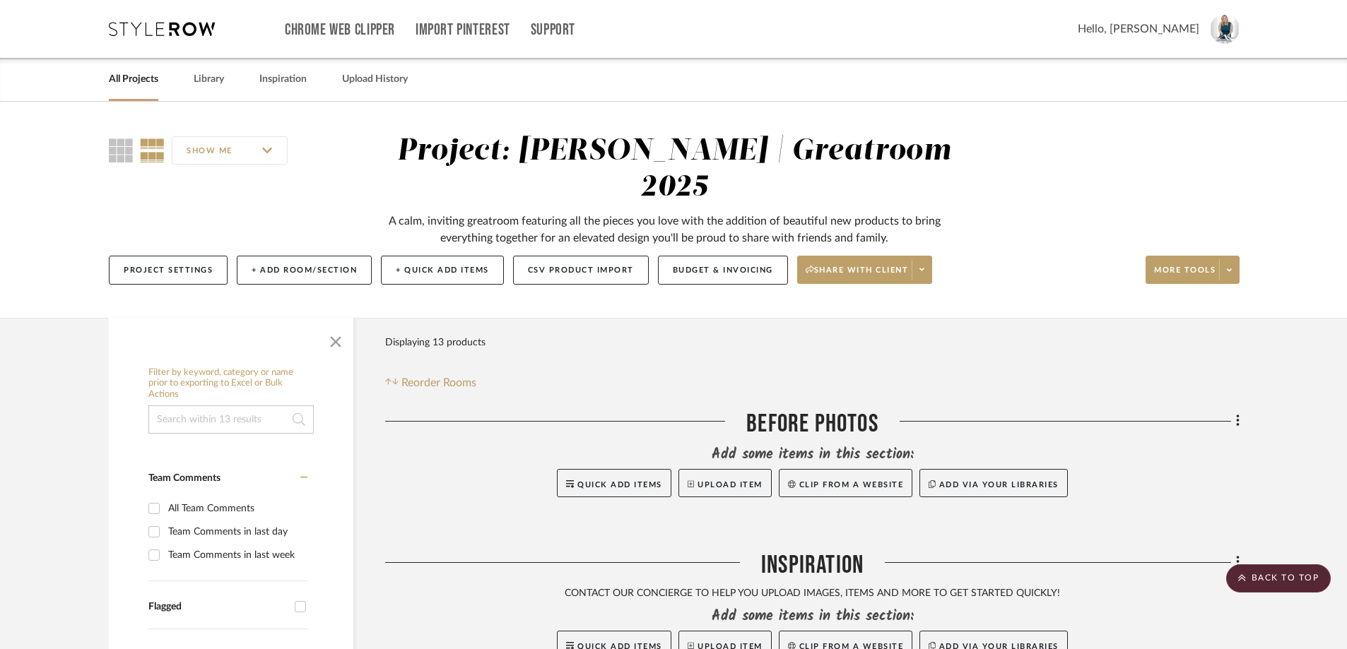  I want to click on span: Team Comments, so click(184, 478).